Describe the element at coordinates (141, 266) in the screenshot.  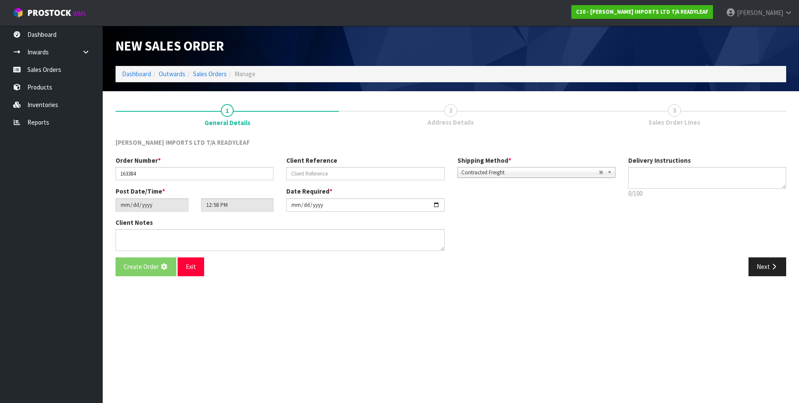
I see `span: Create Order` at that location.